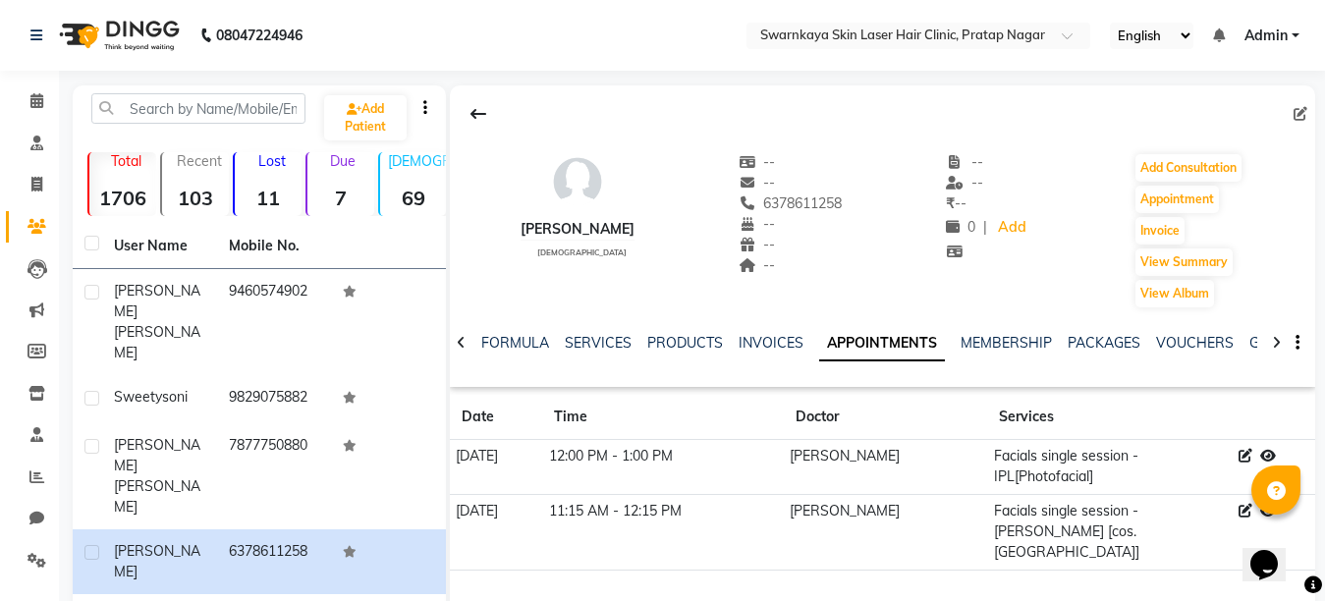 Image resolution: width=1325 pixels, height=601 pixels. I want to click on td: 11:15 AM - 12:15 PM, so click(663, 531).